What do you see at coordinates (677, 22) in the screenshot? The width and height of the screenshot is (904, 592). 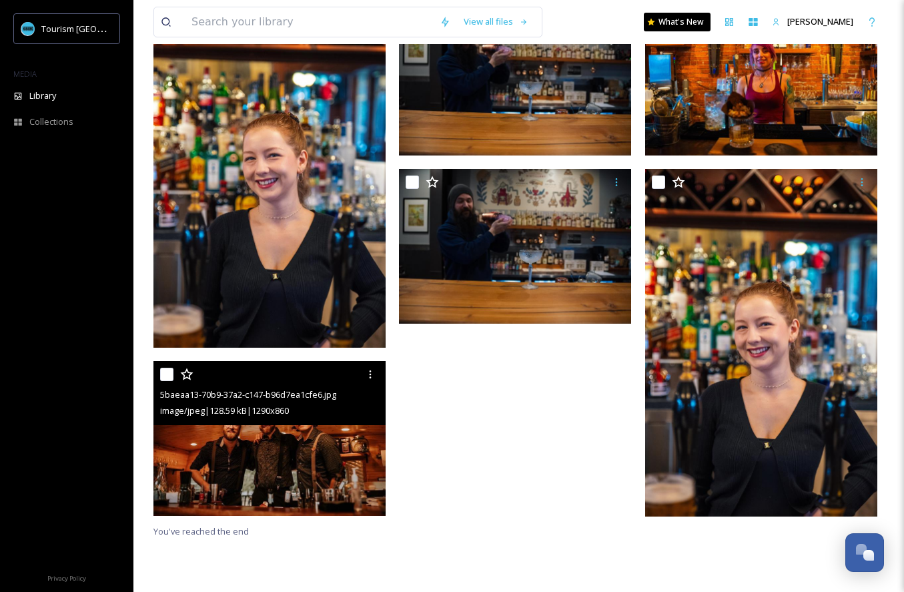 I see `a: What's New` at bounding box center [677, 22].